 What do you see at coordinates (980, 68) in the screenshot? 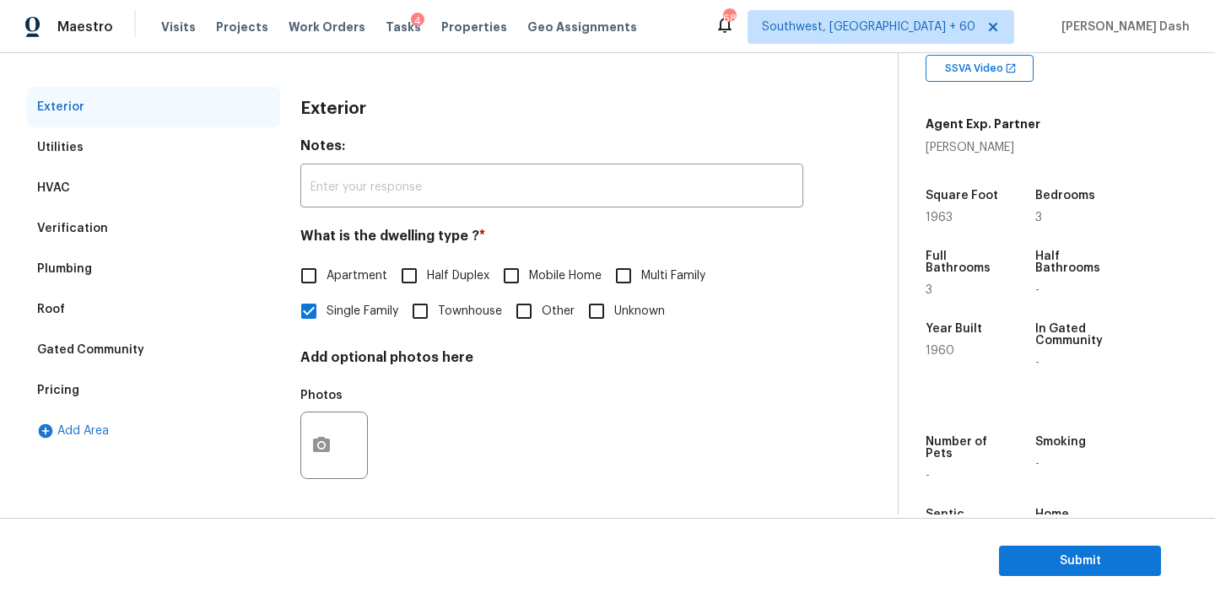
I see `div: SSVA Video` at bounding box center [980, 68].